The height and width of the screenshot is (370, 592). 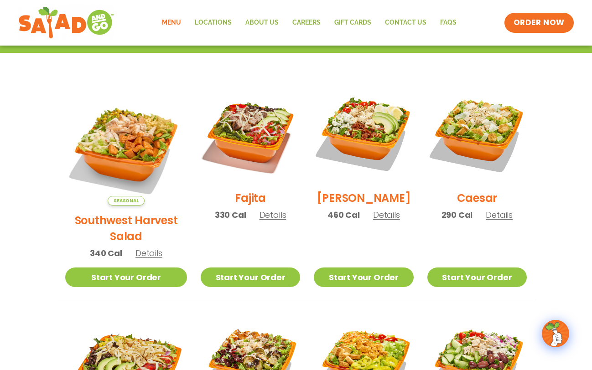 I want to click on nav: Menu, so click(x=309, y=23).